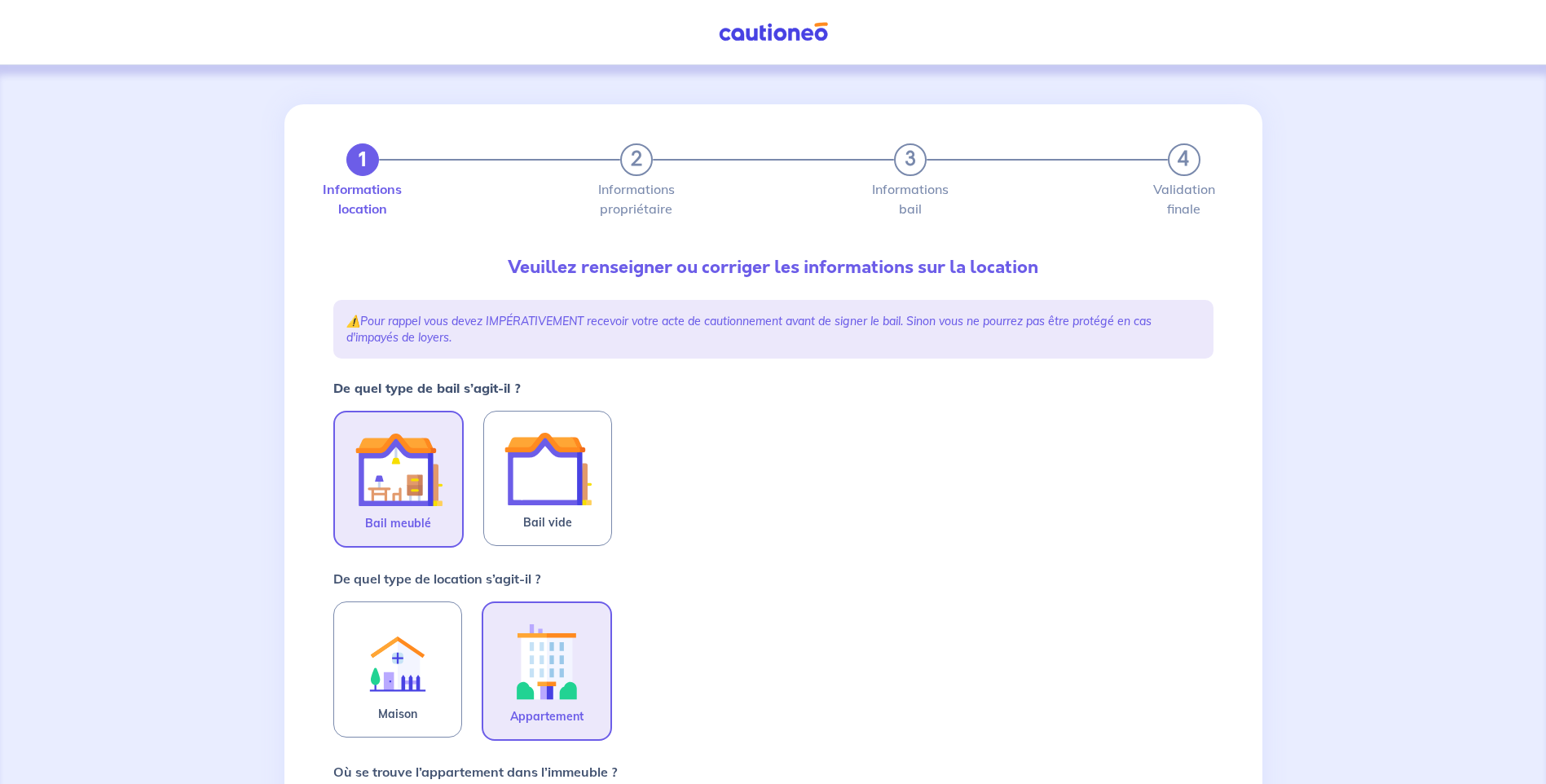 The height and width of the screenshot is (784, 1546). What do you see at coordinates (636, 198) in the screenshot?
I see `label: Informations propriétaire` at bounding box center [636, 198].